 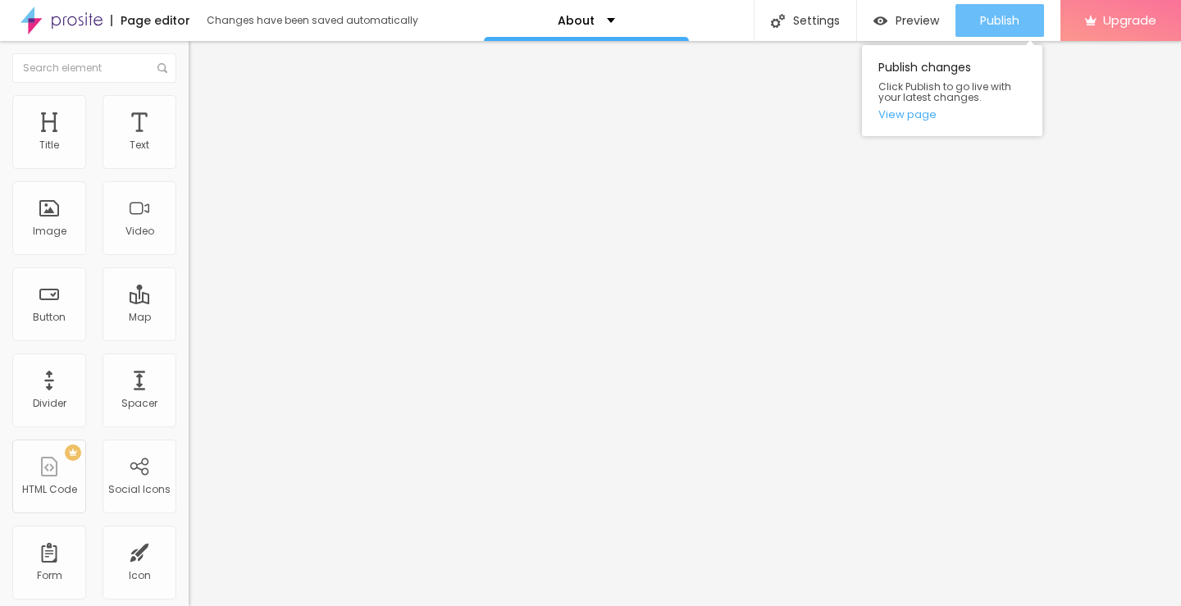 What do you see at coordinates (139, 490) in the screenshot?
I see `div: Social Icons` at bounding box center [139, 490].